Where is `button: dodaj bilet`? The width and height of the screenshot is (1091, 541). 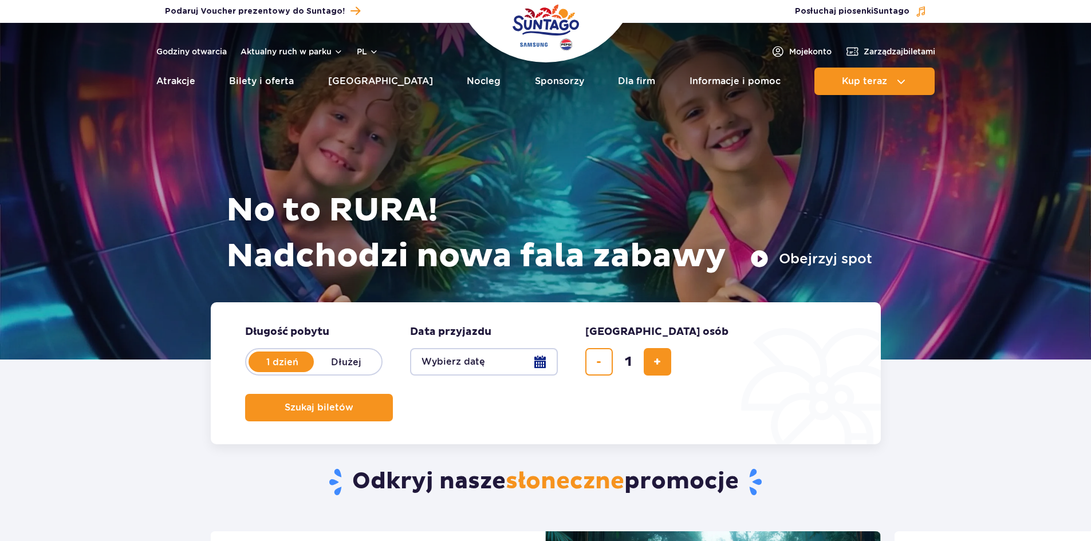 button: dodaj bilet is located at coordinates (657, 362).